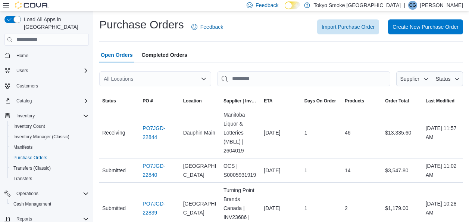 The height and width of the screenshot is (222, 469). Describe the element at coordinates (50, 137) in the screenshot. I see `button: Inventory Manager (Classic)` at that location.